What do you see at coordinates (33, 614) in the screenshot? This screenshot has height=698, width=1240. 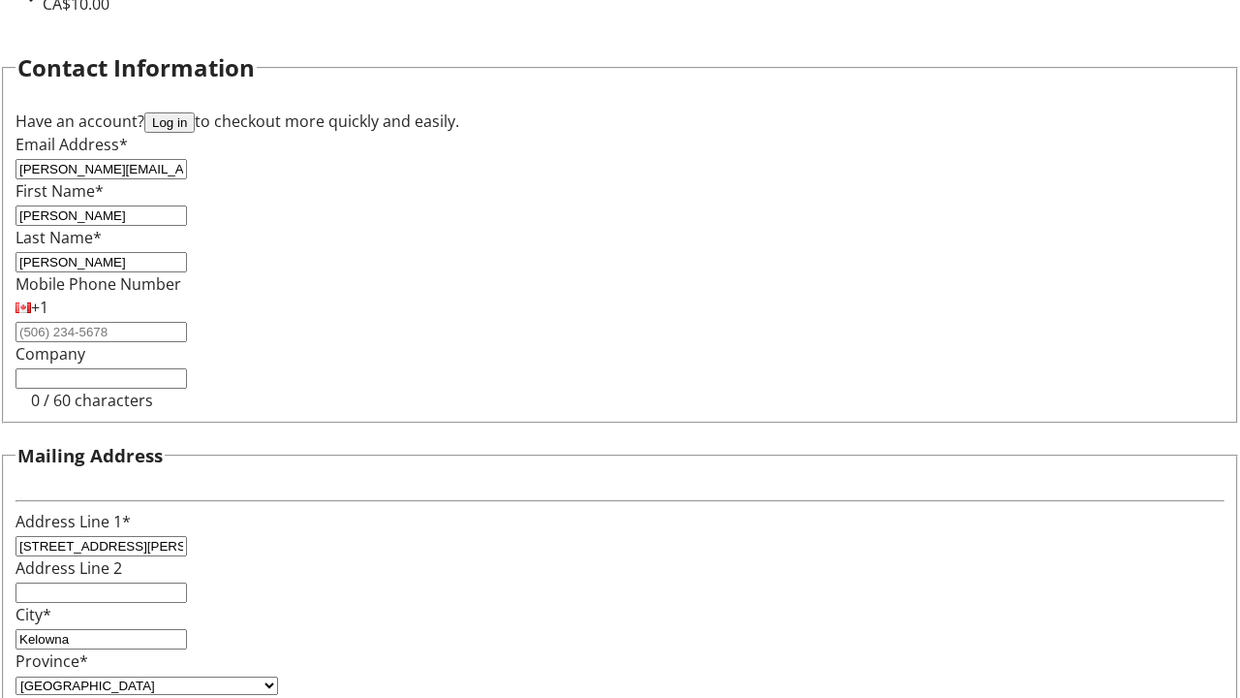 I see `label: City*` at bounding box center [33, 614].